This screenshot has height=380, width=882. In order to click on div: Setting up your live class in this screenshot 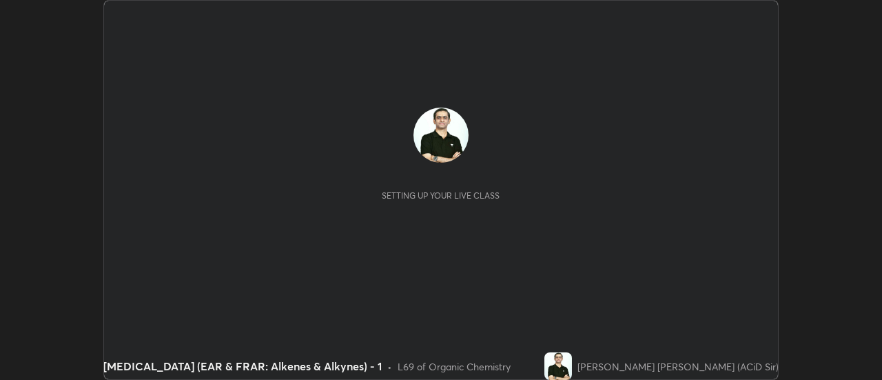, I will do `click(440, 195)`.